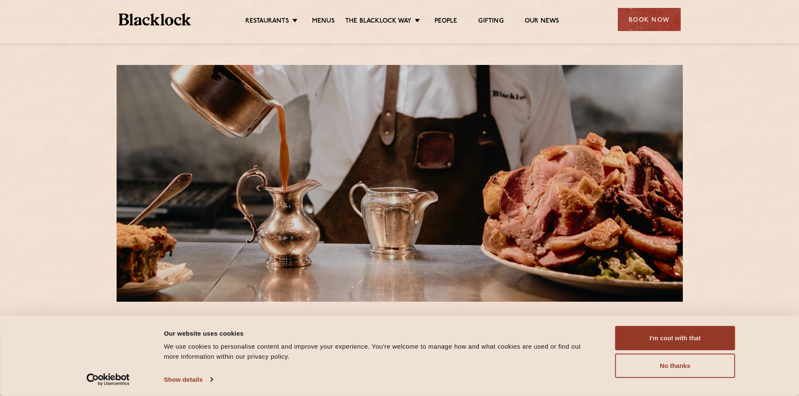  What do you see at coordinates (380, 352) in the screenshot?
I see `div: We use cookies to personalise content and improve your experience. You're welcome to manage how a...` at bounding box center [380, 352].